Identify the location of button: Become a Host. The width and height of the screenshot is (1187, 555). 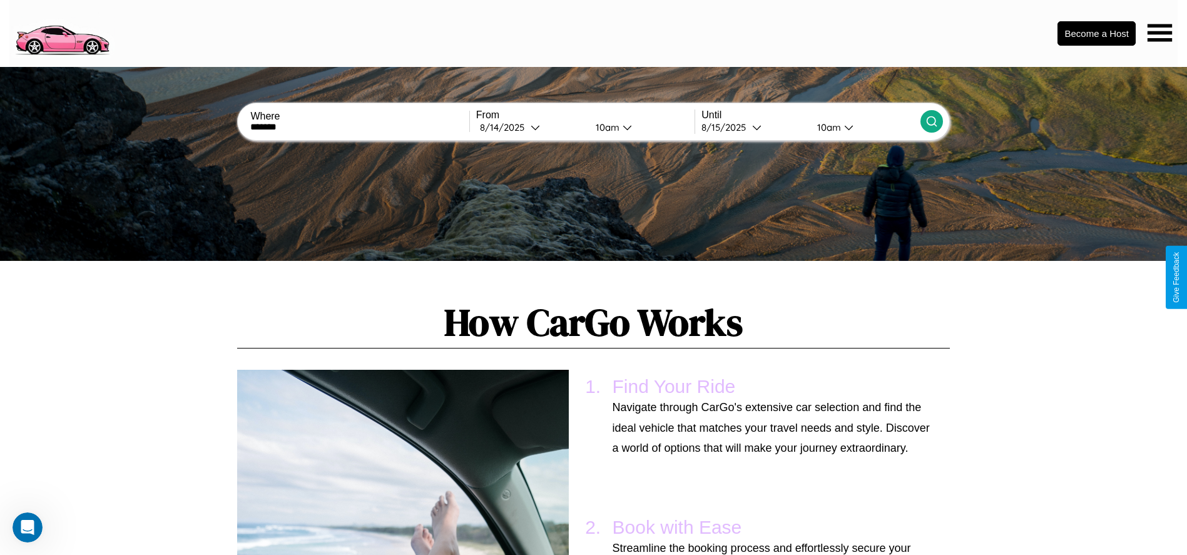
(1097, 33).